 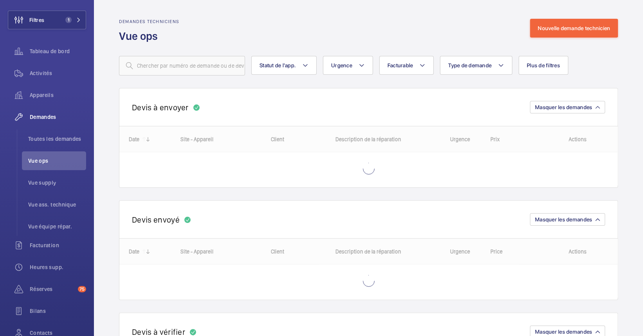 I want to click on button: Facturable, so click(x=407, y=65).